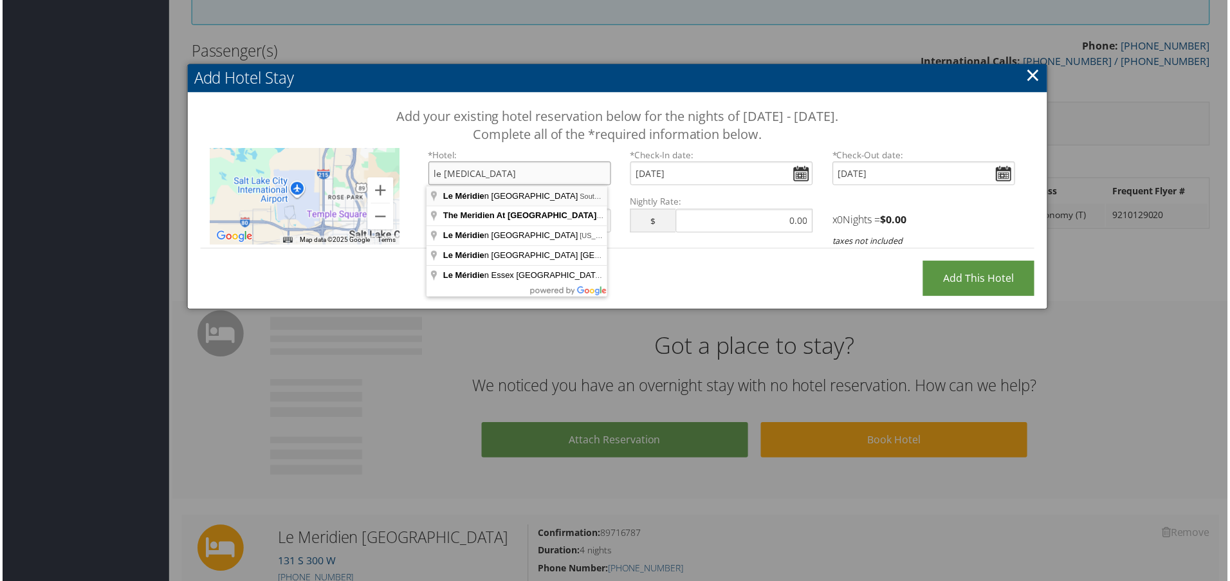 This screenshot has width=1230, height=581. Describe the element at coordinates (618, 78) in the screenshot. I see `h2: Add Hotel Stay` at that location.